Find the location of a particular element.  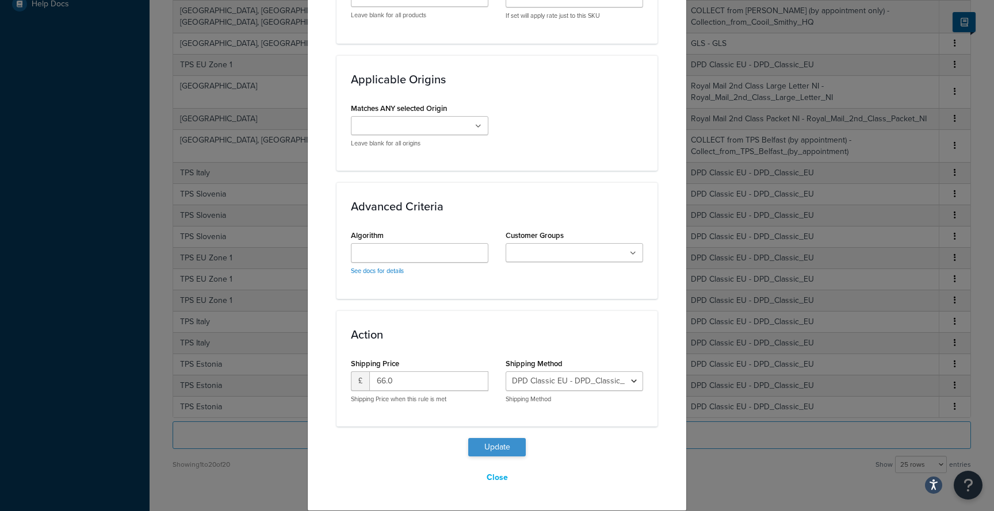

label: Shipping Method is located at coordinates (534, 363).